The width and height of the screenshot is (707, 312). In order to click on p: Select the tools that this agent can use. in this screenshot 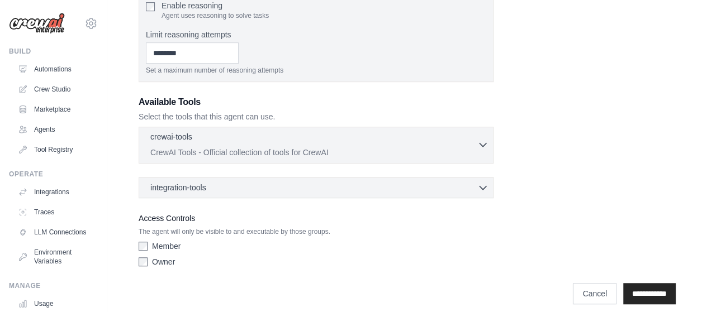, I will do `click(316, 117)`.